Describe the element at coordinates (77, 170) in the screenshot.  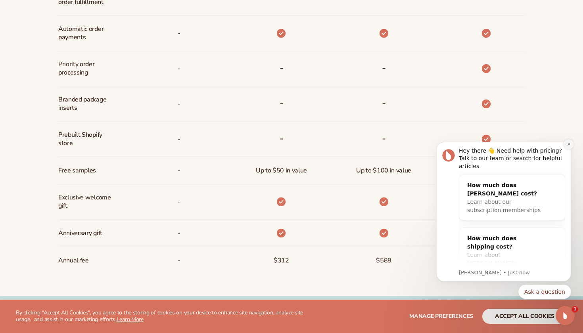
I see `span: Free samples` at that location.